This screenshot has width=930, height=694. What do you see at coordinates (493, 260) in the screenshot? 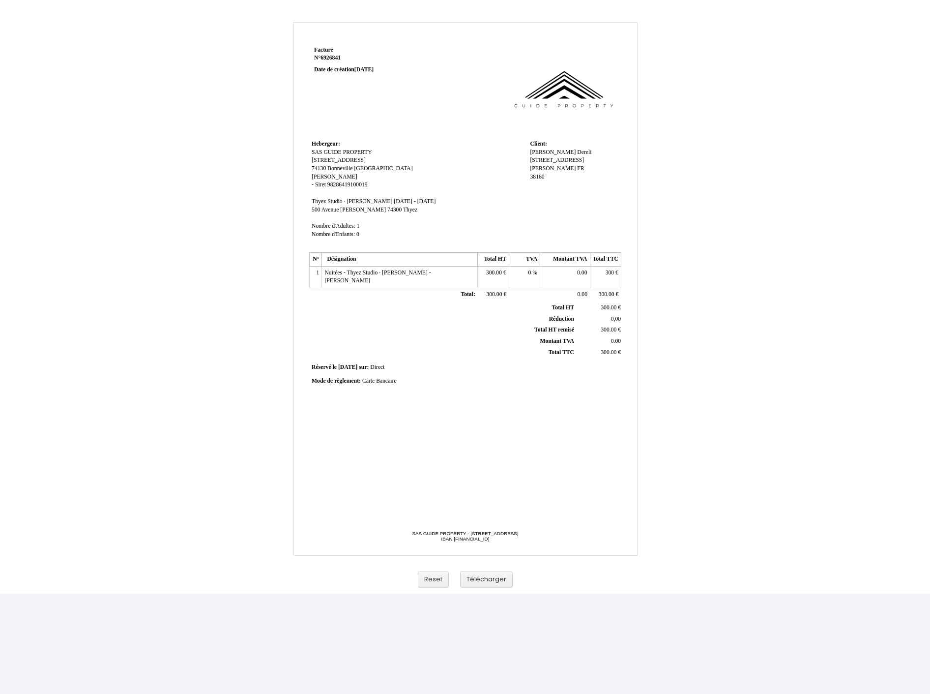
I see `th: Total HT` at bounding box center [493, 260].